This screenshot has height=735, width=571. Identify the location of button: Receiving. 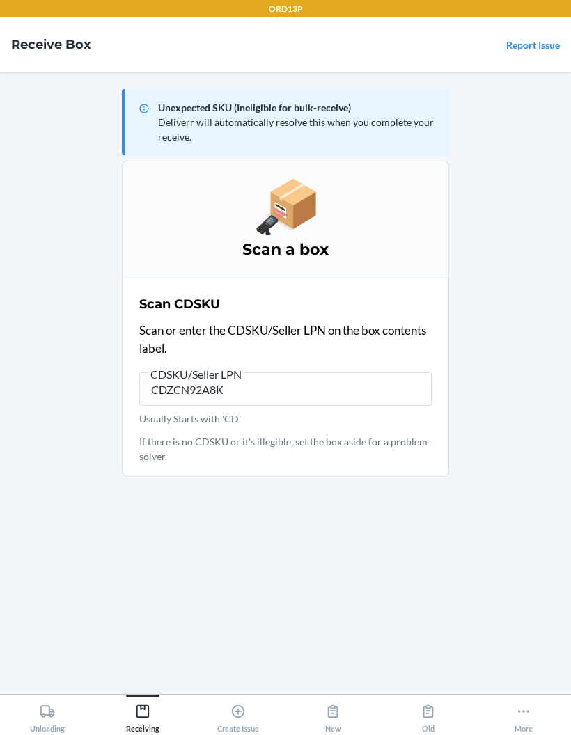
(143, 714).